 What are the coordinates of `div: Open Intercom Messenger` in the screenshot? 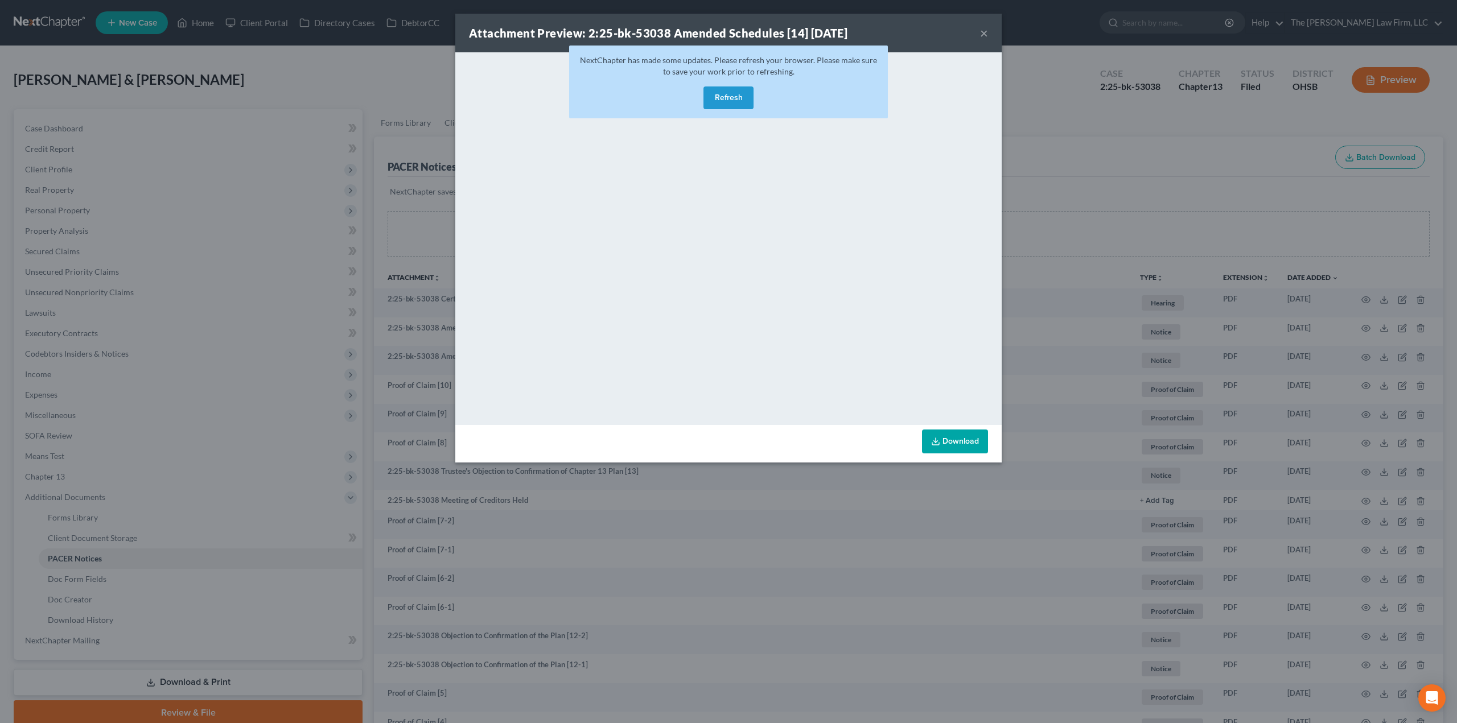 It's located at (1432, 698).